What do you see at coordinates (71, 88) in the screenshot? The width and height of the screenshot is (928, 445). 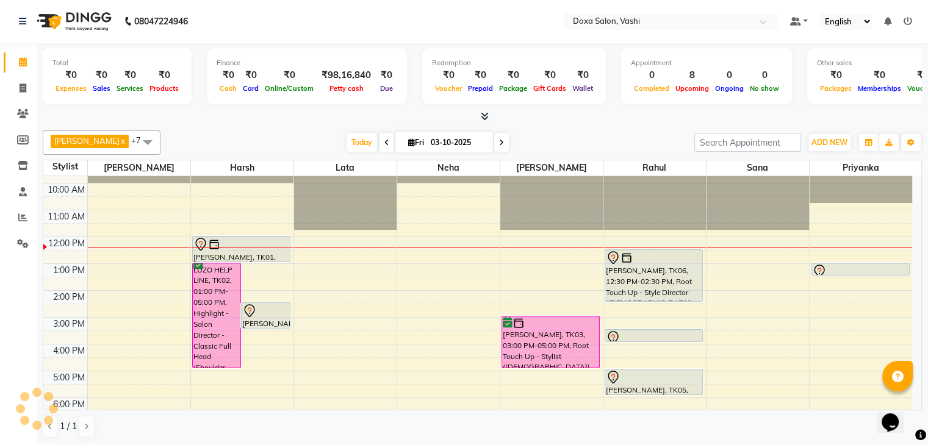 I see `span: Expenses` at bounding box center [71, 88].